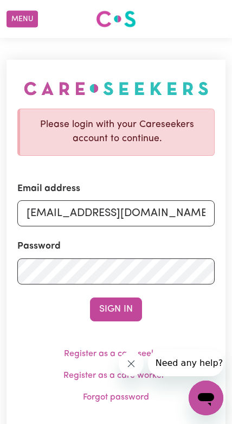  Describe the element at coordinates (41, 13) in the screenshot. I see `span: Need any help?` at that location.